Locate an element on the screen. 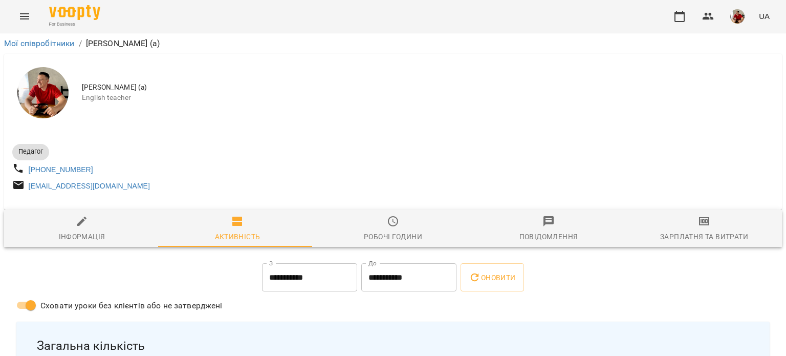 The width and height of the screenshot is (786, 356). div: Повідомлення is located at coordinates (549, 236).